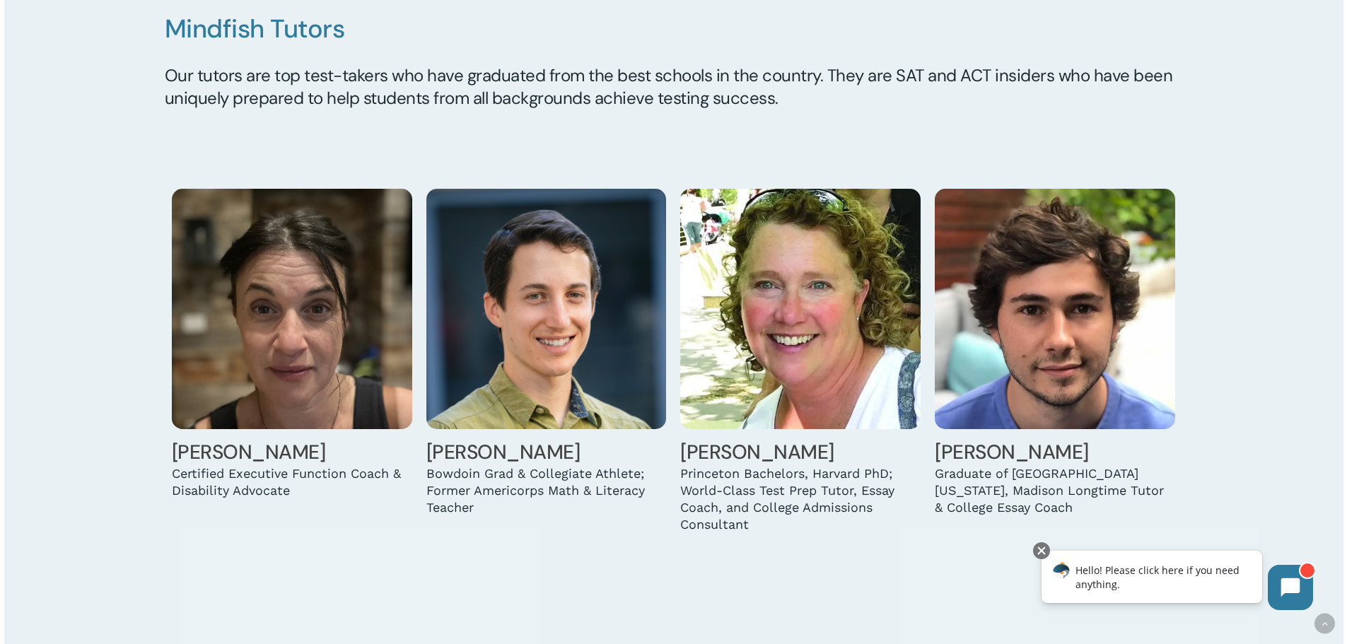 The height and width of the screenshot is (644, 1347). I want to click on img: Avatar, so click(35, 31).